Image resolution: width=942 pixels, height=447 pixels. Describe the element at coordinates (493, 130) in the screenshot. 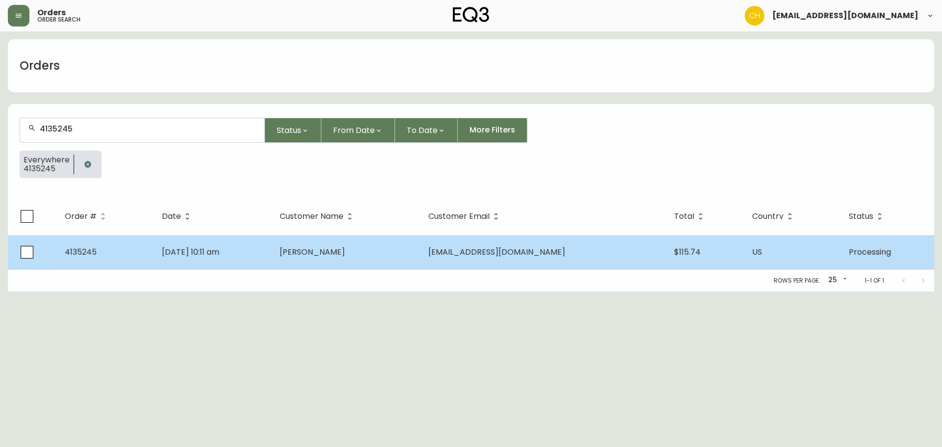

I see `button: More Filters` at that location.